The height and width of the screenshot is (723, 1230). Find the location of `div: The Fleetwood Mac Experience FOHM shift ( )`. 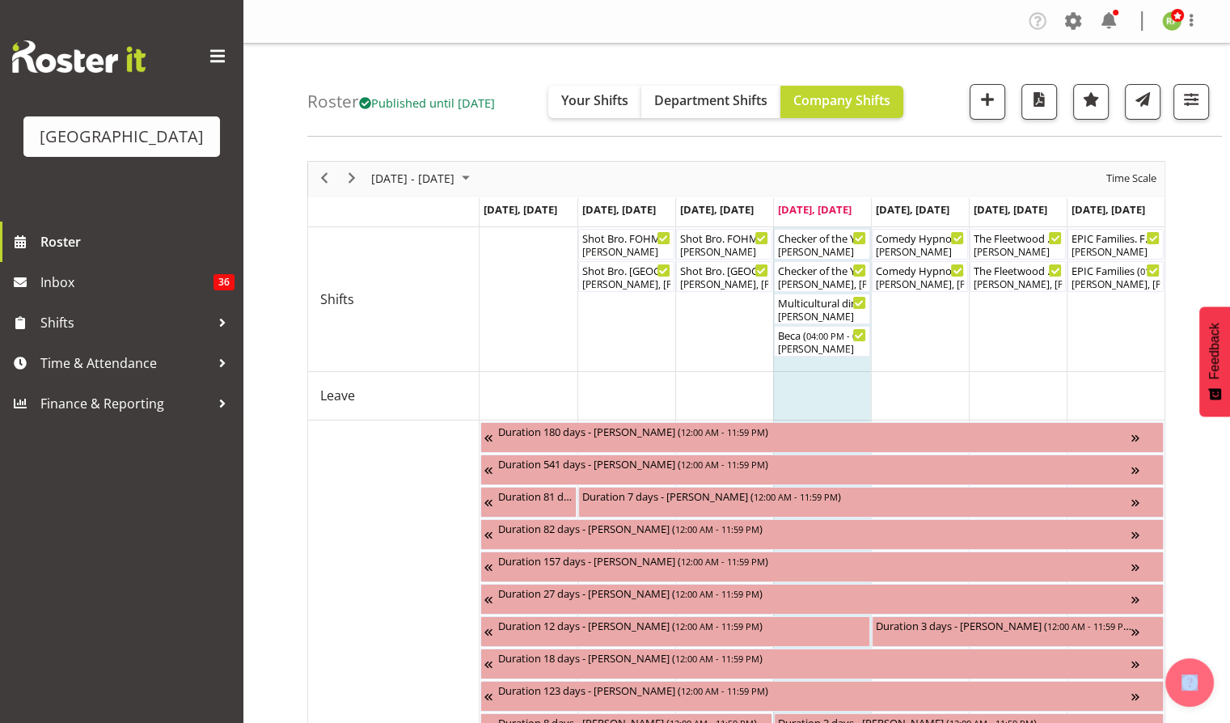

div: The Fleetwood Mac Experience FOHM shift ( ) is located at coordinates (1018, 238).